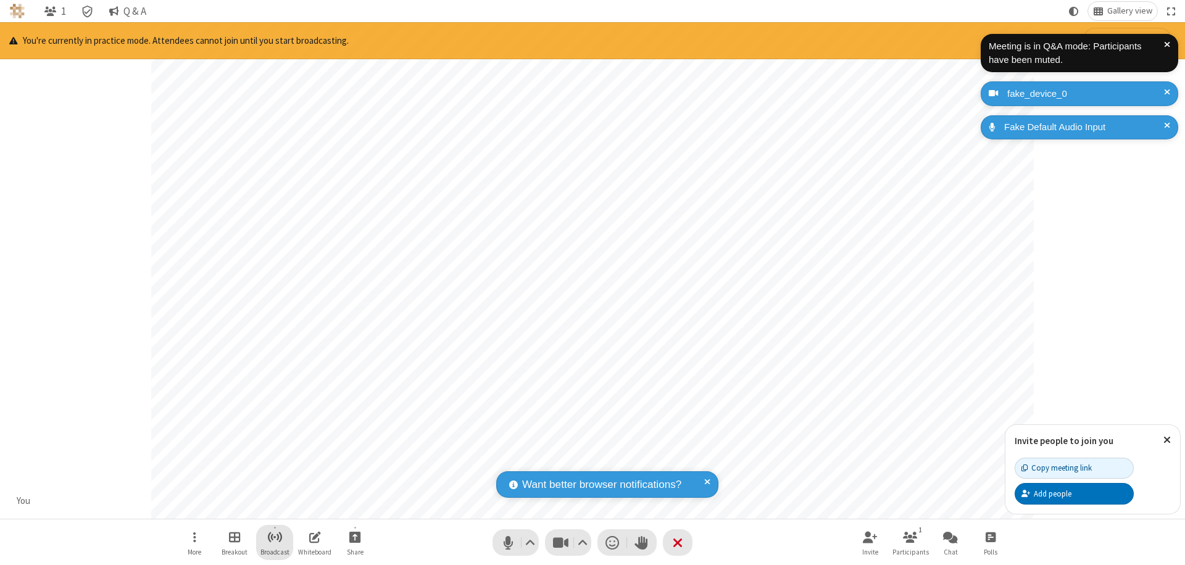 This screenshot has height=565, width=1185. What do you see at coordinates (1123, 11) in the screenshot?
I see `button: Change layout` at bounding box center [1123, 11].